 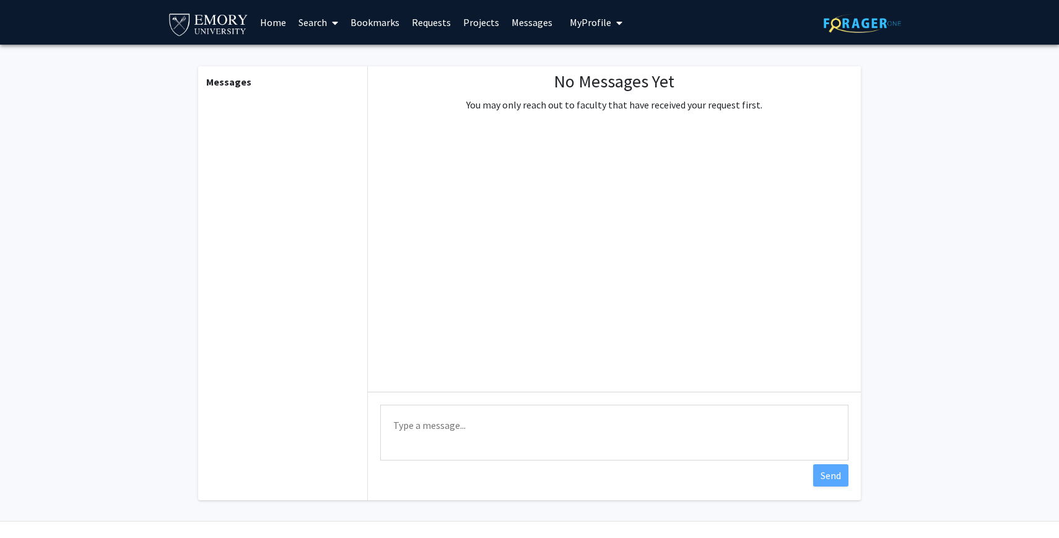 What do you see at coordinates (481, 22) in the screenshot?
I see `a: Projects` at bounding box center [481, 22].